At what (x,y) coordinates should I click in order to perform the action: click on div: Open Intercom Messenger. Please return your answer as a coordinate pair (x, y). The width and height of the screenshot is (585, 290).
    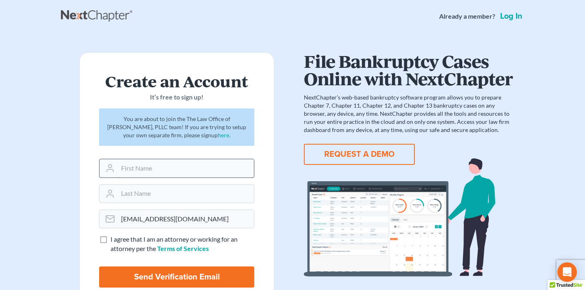
    Looking at the image, I should click on (568, 272).